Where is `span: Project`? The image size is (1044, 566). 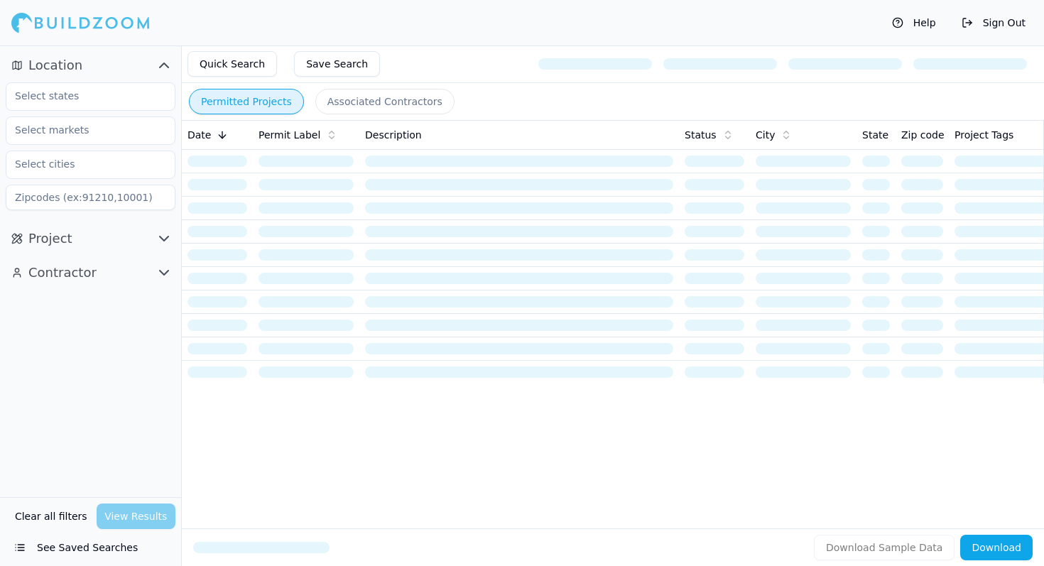
span: Project is located at coordinates (50, 239).